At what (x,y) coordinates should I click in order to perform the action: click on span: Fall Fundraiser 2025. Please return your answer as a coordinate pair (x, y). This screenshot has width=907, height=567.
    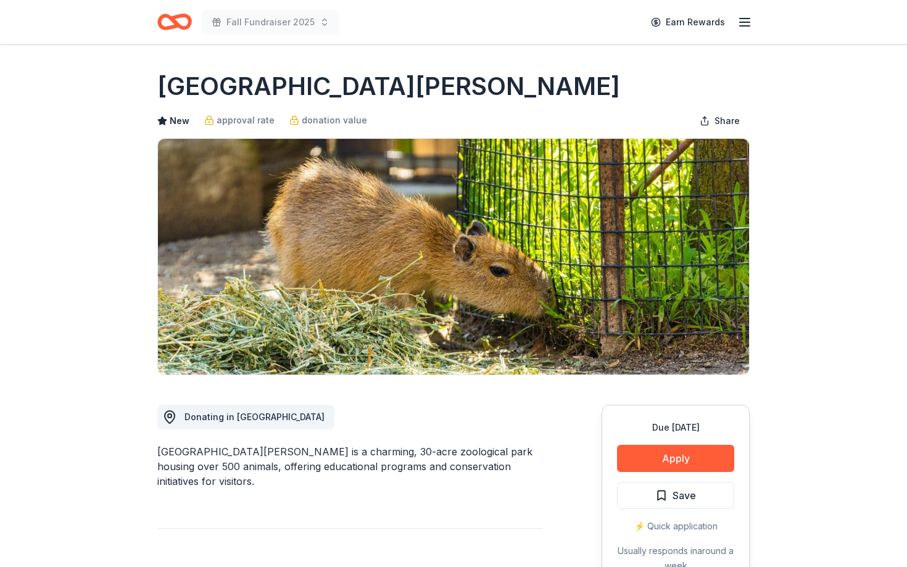
    Looking at the image, I should click on (270, 22).